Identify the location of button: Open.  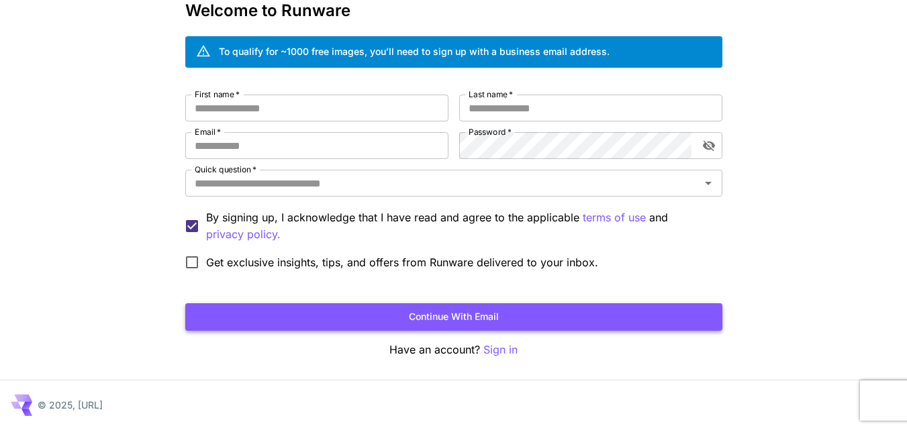
(708, 183).